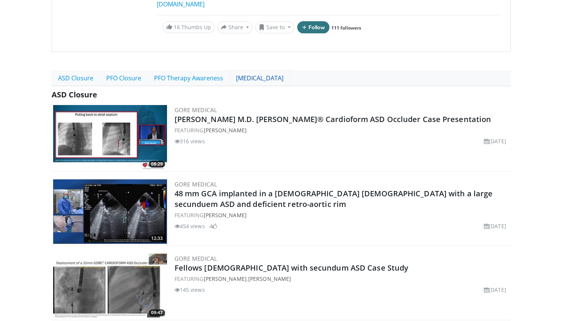  Describe the element at coordinates (190, 290) in the screenshot. I see `li: 145 views` at that location.